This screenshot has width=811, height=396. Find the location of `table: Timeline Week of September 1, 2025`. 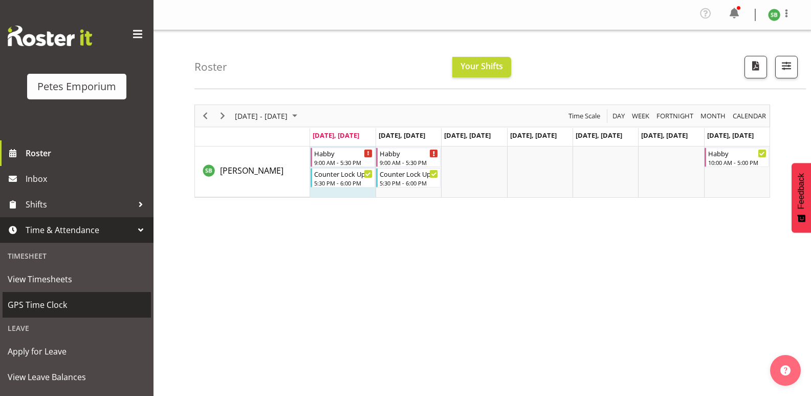

table: Timeline Week of September 1, 2025 is located at coordinates (540, 172).